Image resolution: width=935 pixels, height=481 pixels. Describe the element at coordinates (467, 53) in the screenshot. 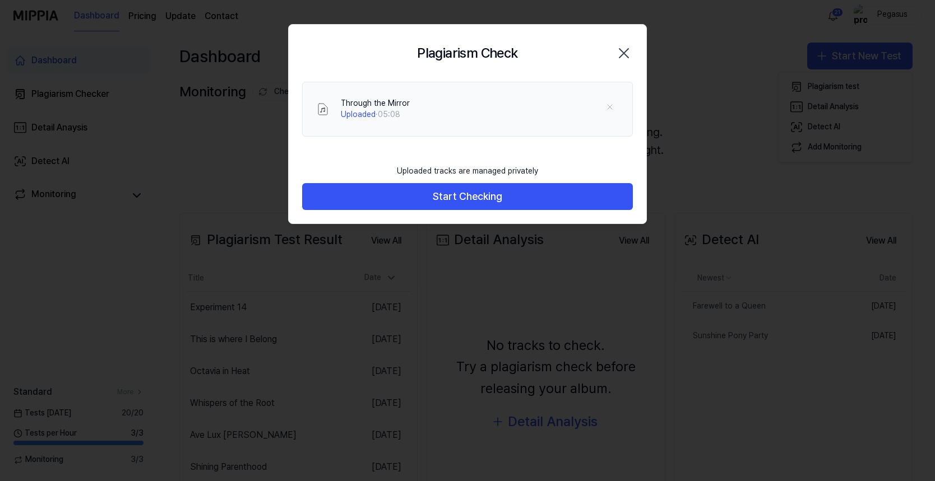

I see `h2: Plagiarism Check` at that location.